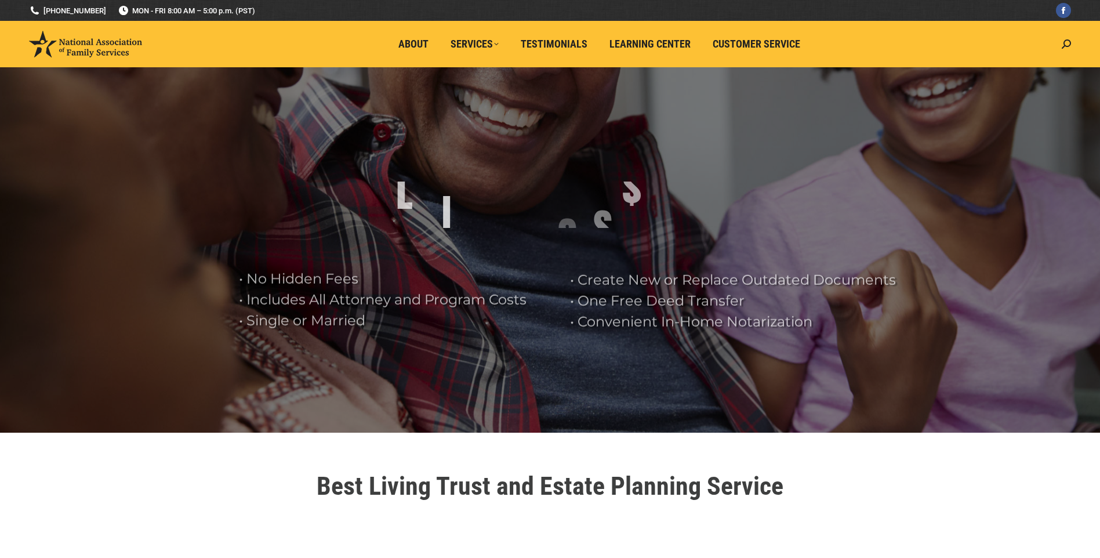 This screenshot has width=1100, height=558. What do you see at coordinates (414, 44) in the screenshot?
I see `span: About` at bounding box center [414, 44].